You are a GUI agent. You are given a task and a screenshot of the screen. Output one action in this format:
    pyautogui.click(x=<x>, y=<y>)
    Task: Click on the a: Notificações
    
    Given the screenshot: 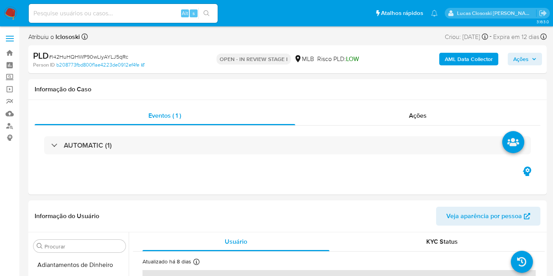 What is the action you would take?
    pyautogui.click(x=434, y=13)
    